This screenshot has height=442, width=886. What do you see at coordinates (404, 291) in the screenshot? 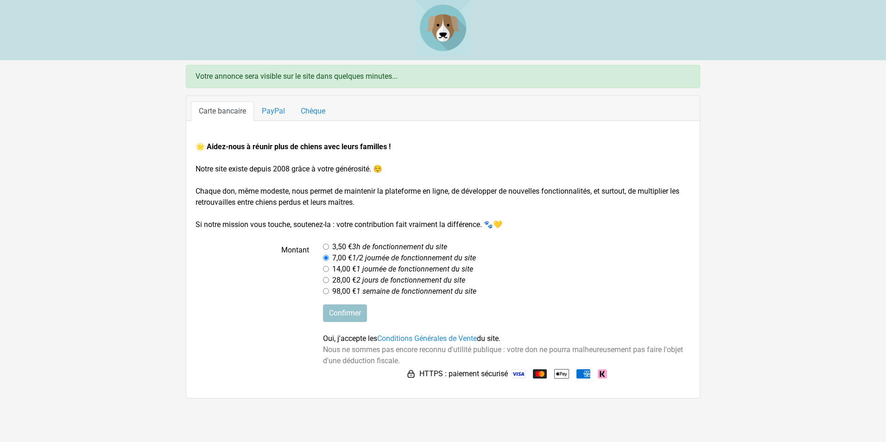
I see `label: 98,00 €` at bounding box center [404, 291].